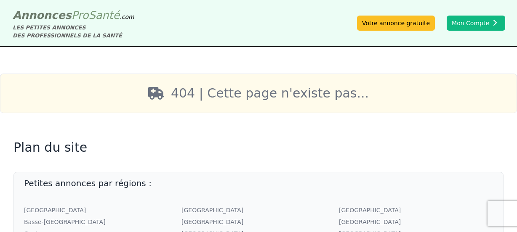  I want to click on div: 404 | Cette page n'existe pas..., so click(270, 93).